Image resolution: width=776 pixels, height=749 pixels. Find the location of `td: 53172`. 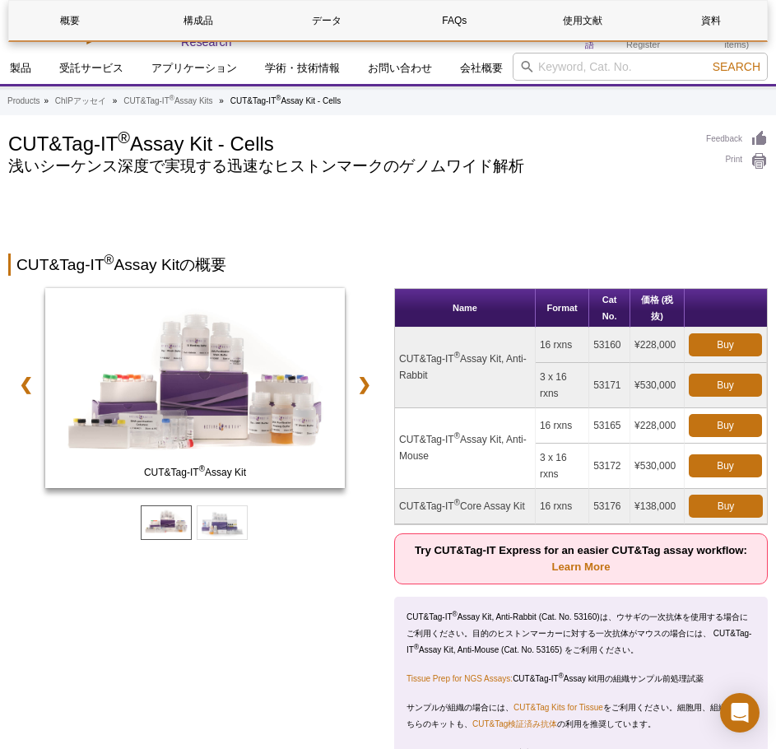

td: 53172 is located at coordinates (610, 466).